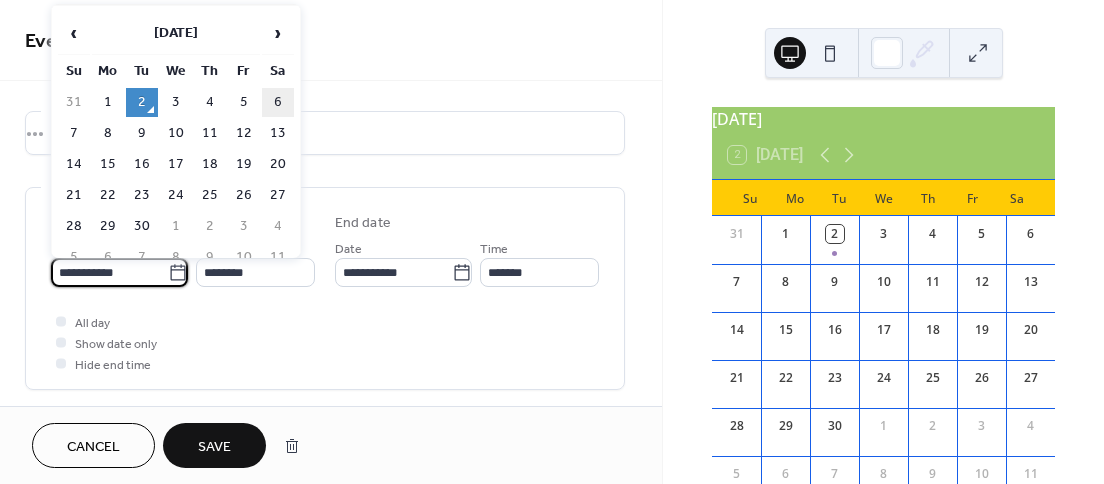 The height and width of the screenshot is (484, 1104). I want to click on div: 12, so click(982, 282).